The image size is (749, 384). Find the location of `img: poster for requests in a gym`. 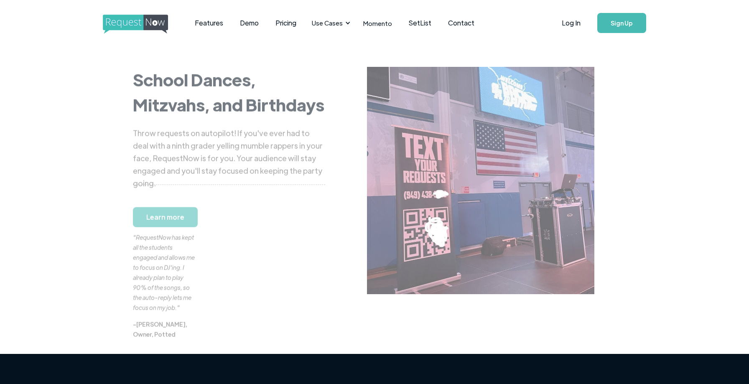

img: poster for requests in a gym is located at coordinates (481, 181).